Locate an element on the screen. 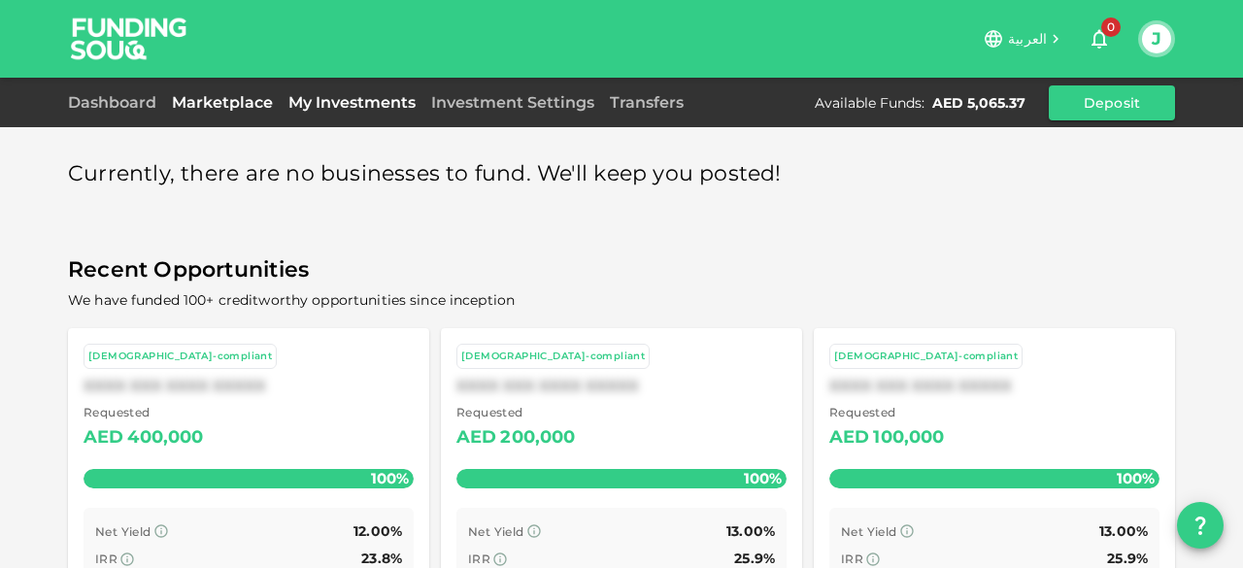  div: 200,000 is located at coordinates (537, 438).